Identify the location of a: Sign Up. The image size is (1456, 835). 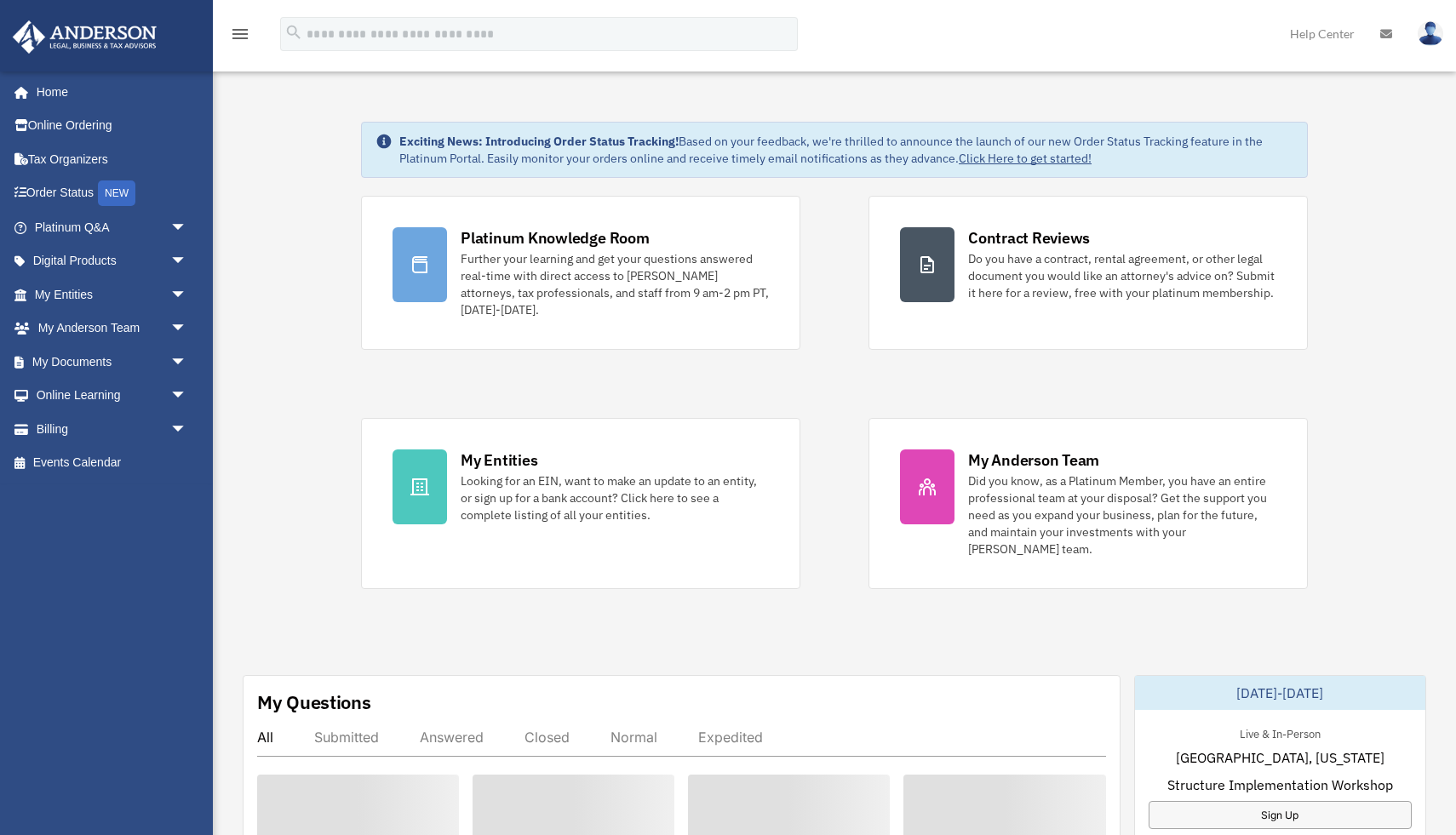
(1280, 815).